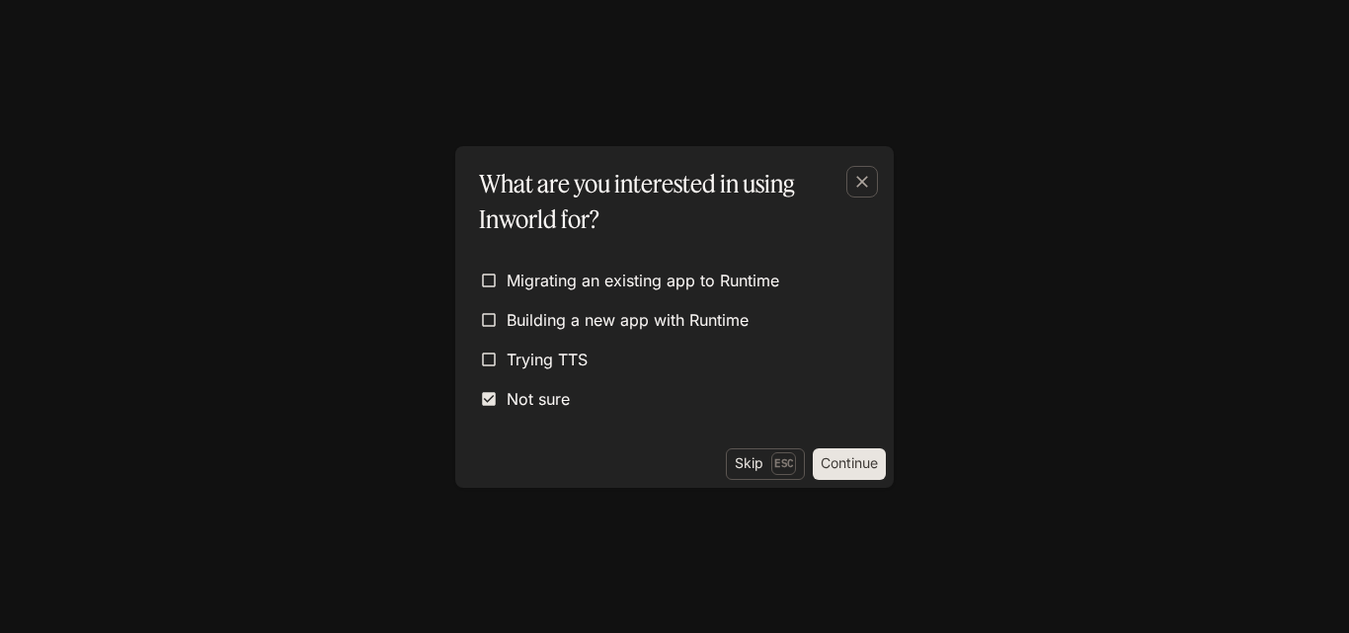 This screenshot has height=633, width=1349. What do you see at coordinates (670, 201) in the screenshot?
I see `p: What are you interested in using Inworld for?` at bounding box center [670, 201].